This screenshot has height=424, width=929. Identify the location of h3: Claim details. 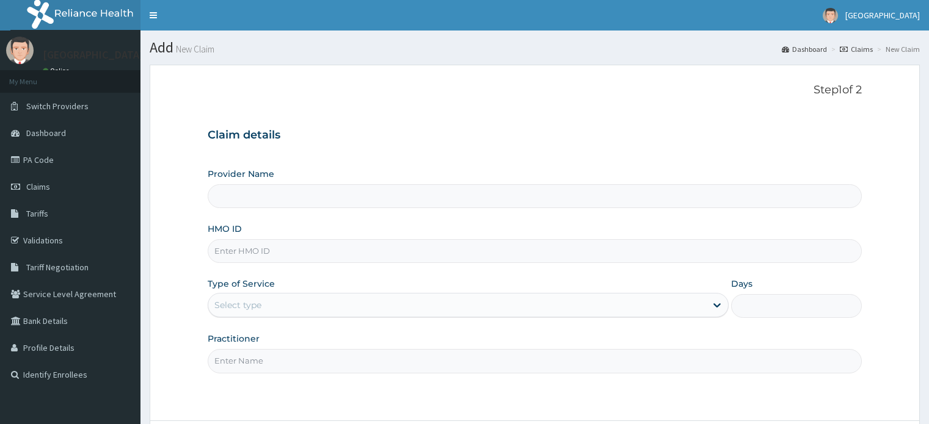
(534, 136).